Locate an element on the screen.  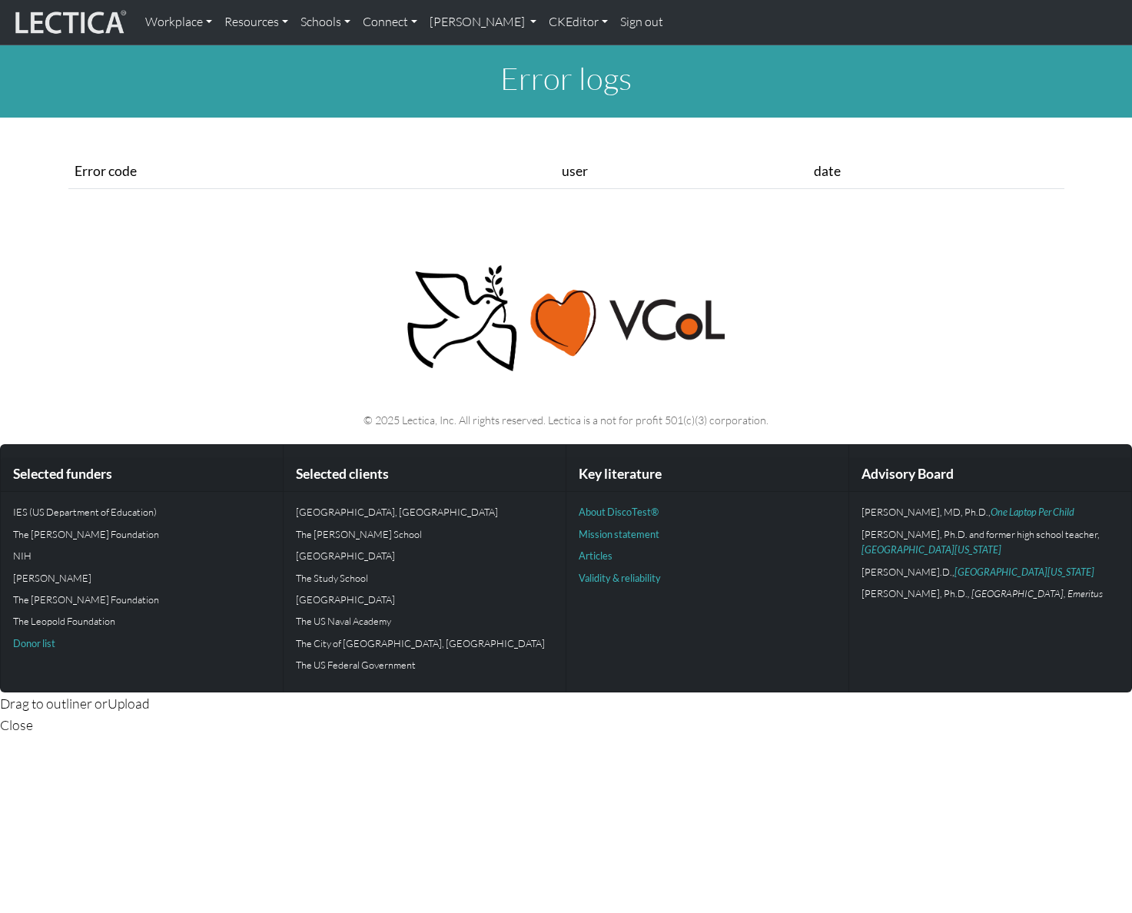
img: Peace, love, VCoL is located at coordinates (566, 318).